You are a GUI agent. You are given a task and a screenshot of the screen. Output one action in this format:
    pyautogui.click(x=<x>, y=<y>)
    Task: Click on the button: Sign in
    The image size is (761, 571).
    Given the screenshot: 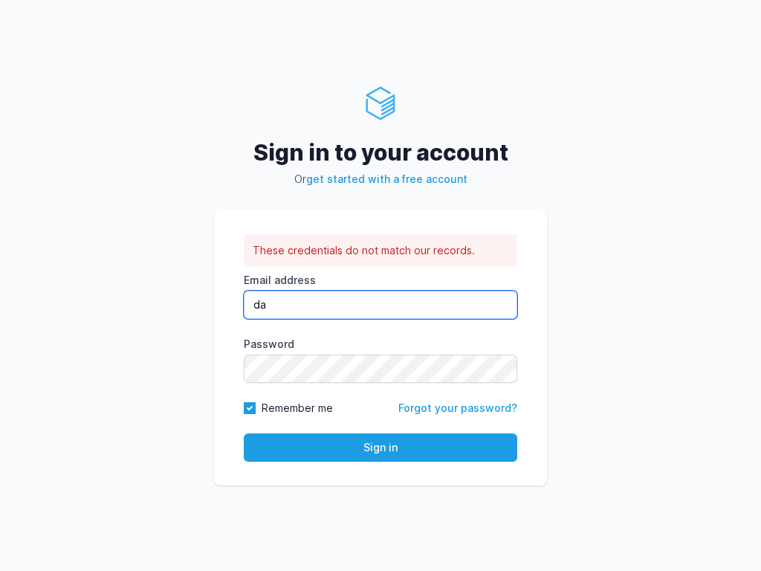 What is the action you would take?
    pyautogui.click(x=380, y=447)
    